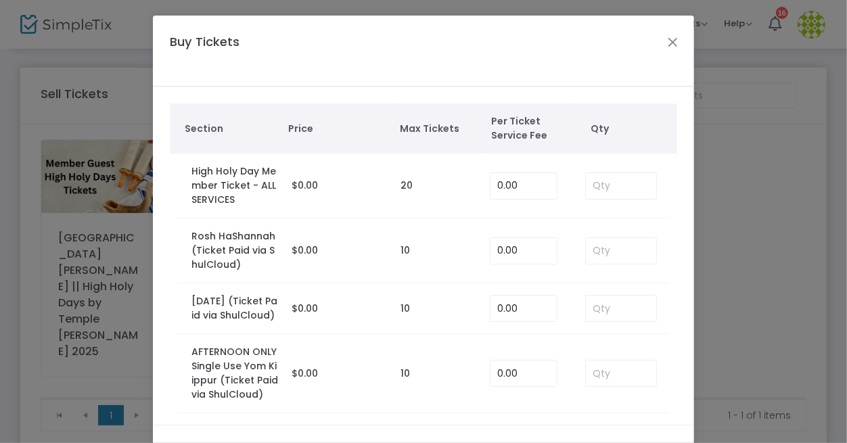  I want to click on label: 20, so click(407, 185).